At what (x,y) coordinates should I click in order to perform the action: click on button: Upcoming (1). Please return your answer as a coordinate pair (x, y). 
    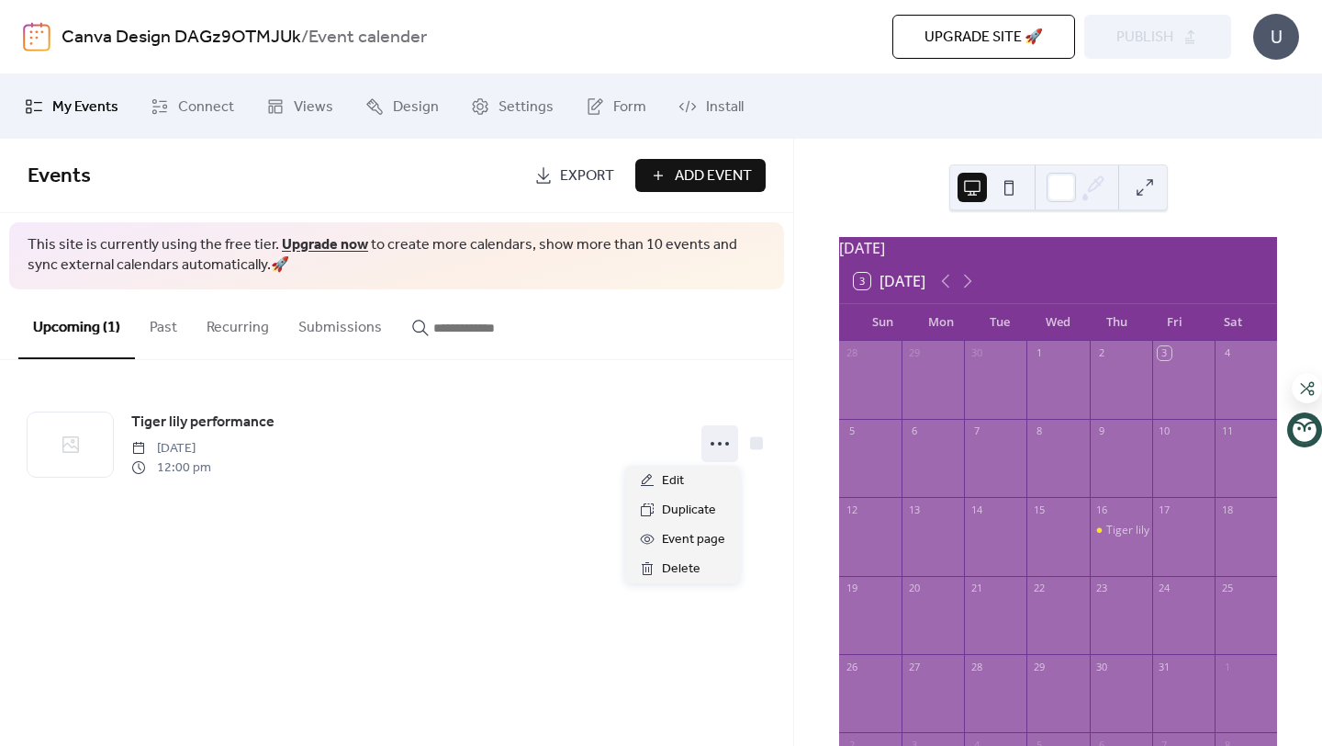
    Looking at the image, I should click on (76, 324).